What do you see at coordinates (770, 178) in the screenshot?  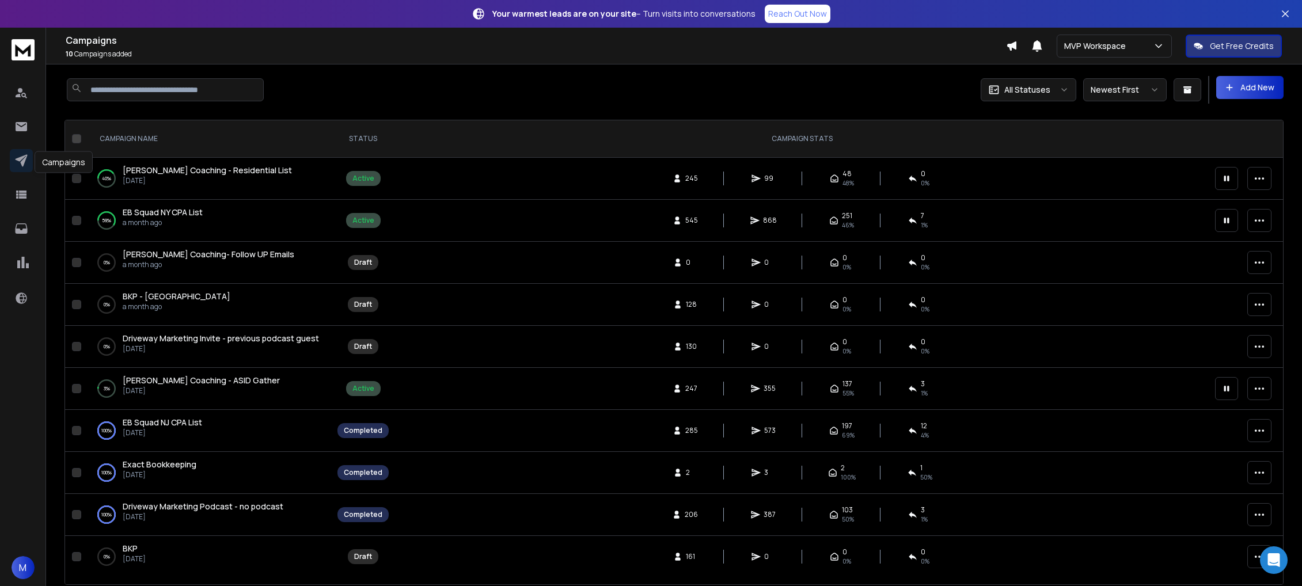 I see `span: 99` at bounding box center [770, 178].